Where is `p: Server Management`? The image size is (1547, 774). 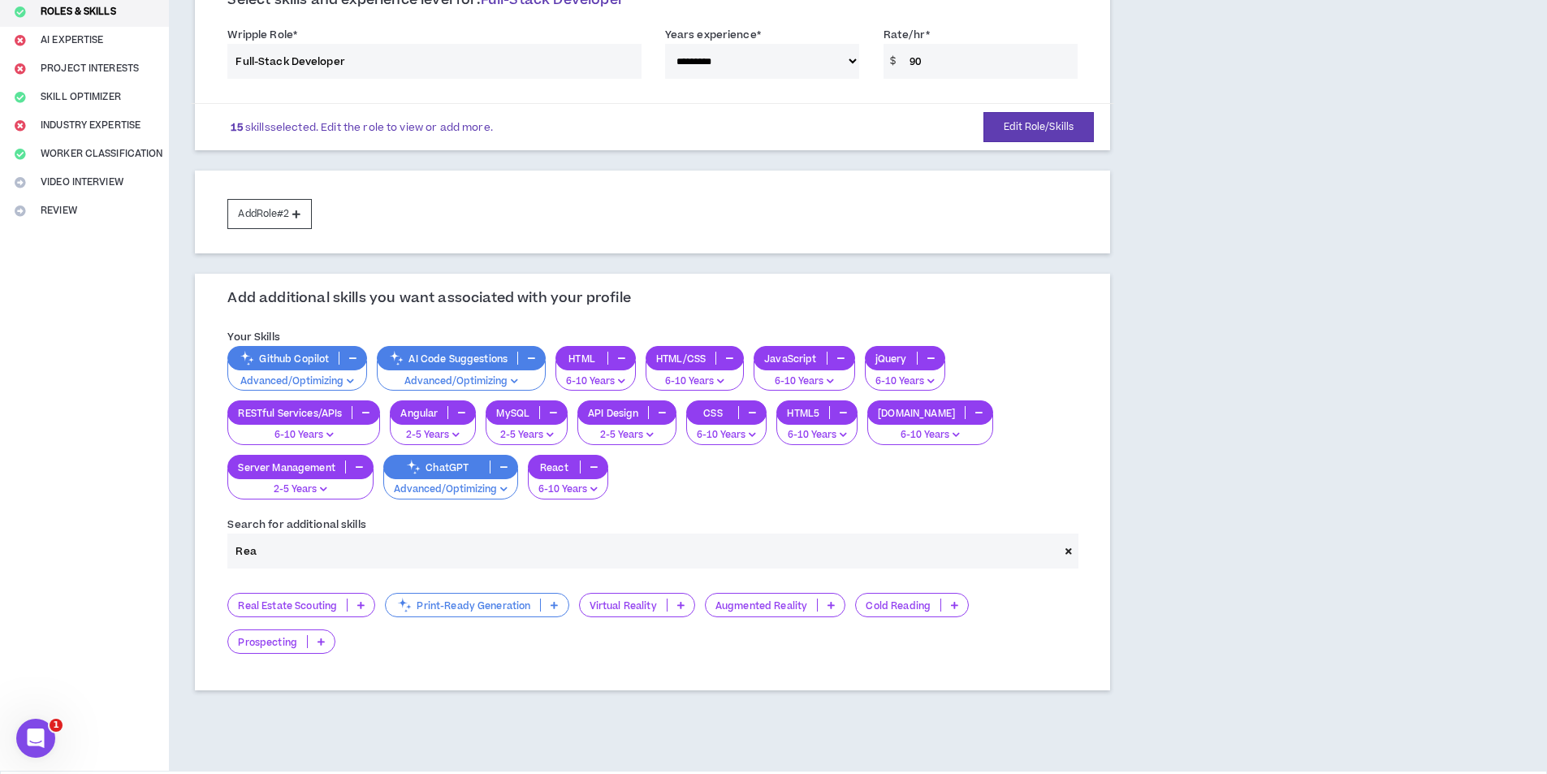
p: Server Management is located at coordinates (286, 467).